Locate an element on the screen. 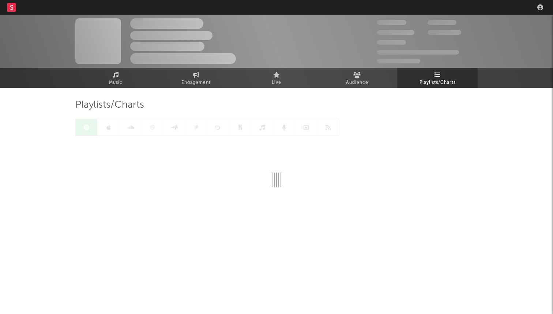  span: Audience is located at coordinates (357, 83).